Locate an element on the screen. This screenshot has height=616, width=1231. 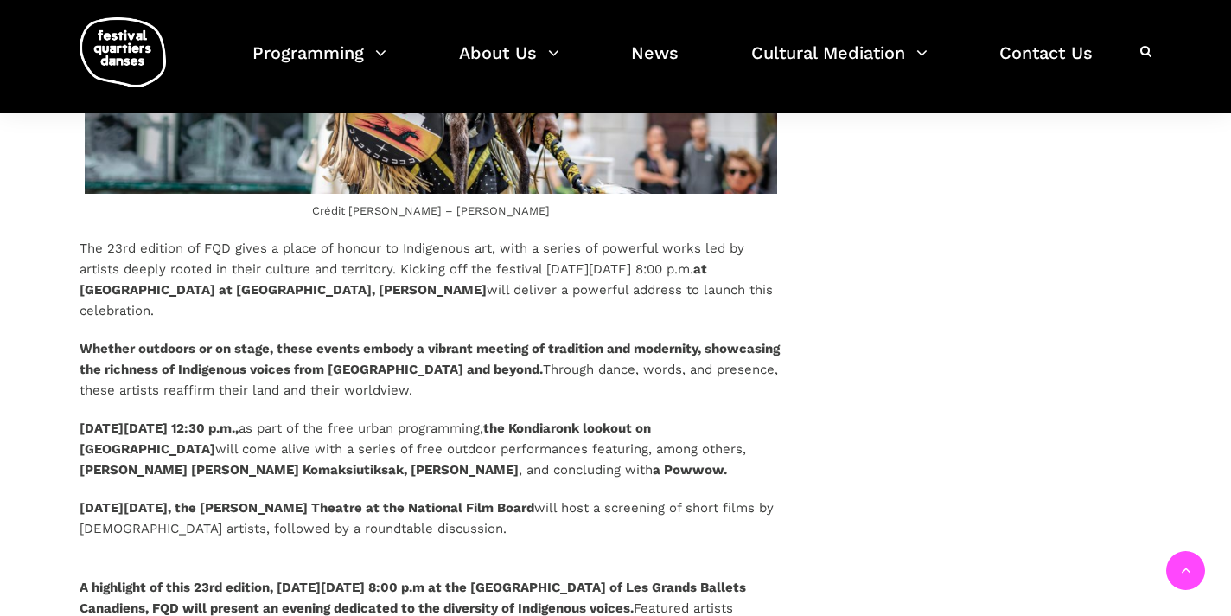
b: a Powwow. is located at coordinates (690, 470).